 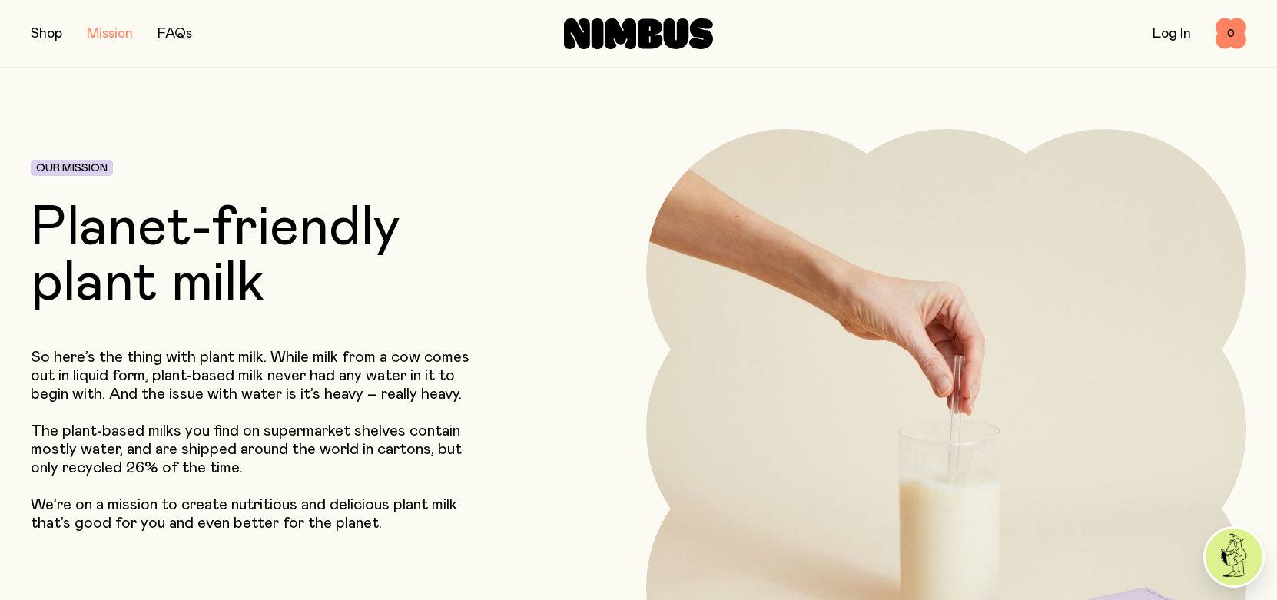 What do you see at coordinates (261, 450) in the screenshot?
I see `p: The plant-based milks you find on supermarket shelves contain mostly water, and are shipped aroun...` at bounding box center [261, 450].